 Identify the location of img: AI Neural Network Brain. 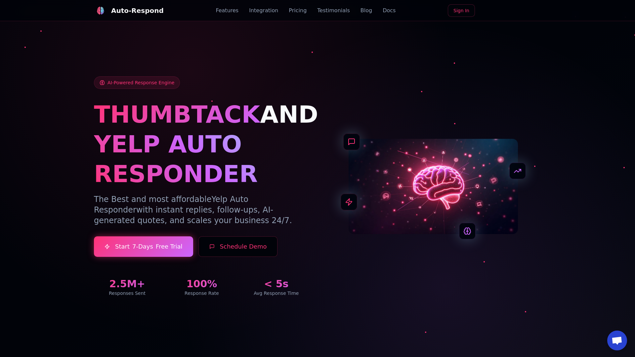
(433, 186).